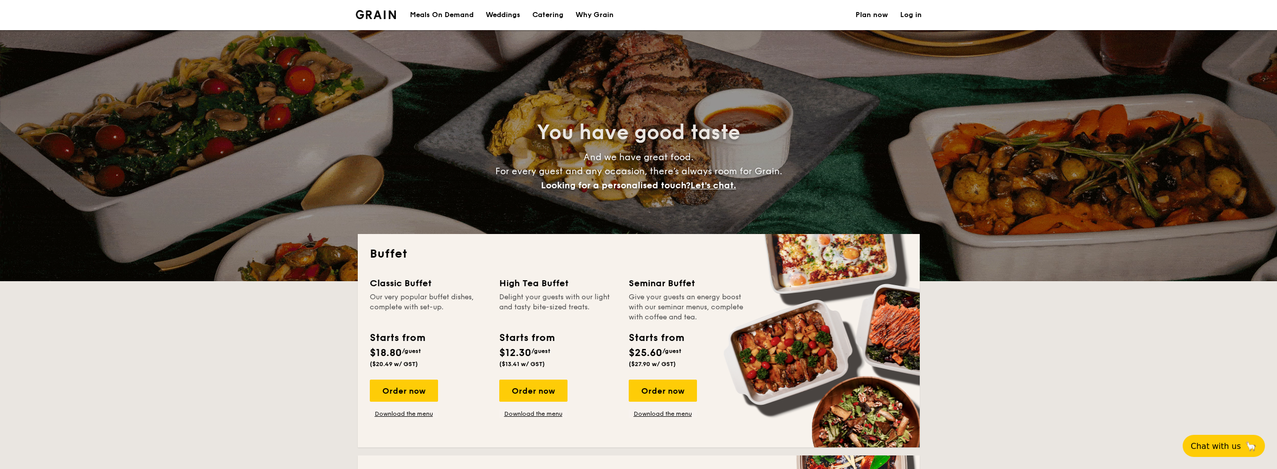  I want to click on div: Classic Buffet, so click(429, 283).